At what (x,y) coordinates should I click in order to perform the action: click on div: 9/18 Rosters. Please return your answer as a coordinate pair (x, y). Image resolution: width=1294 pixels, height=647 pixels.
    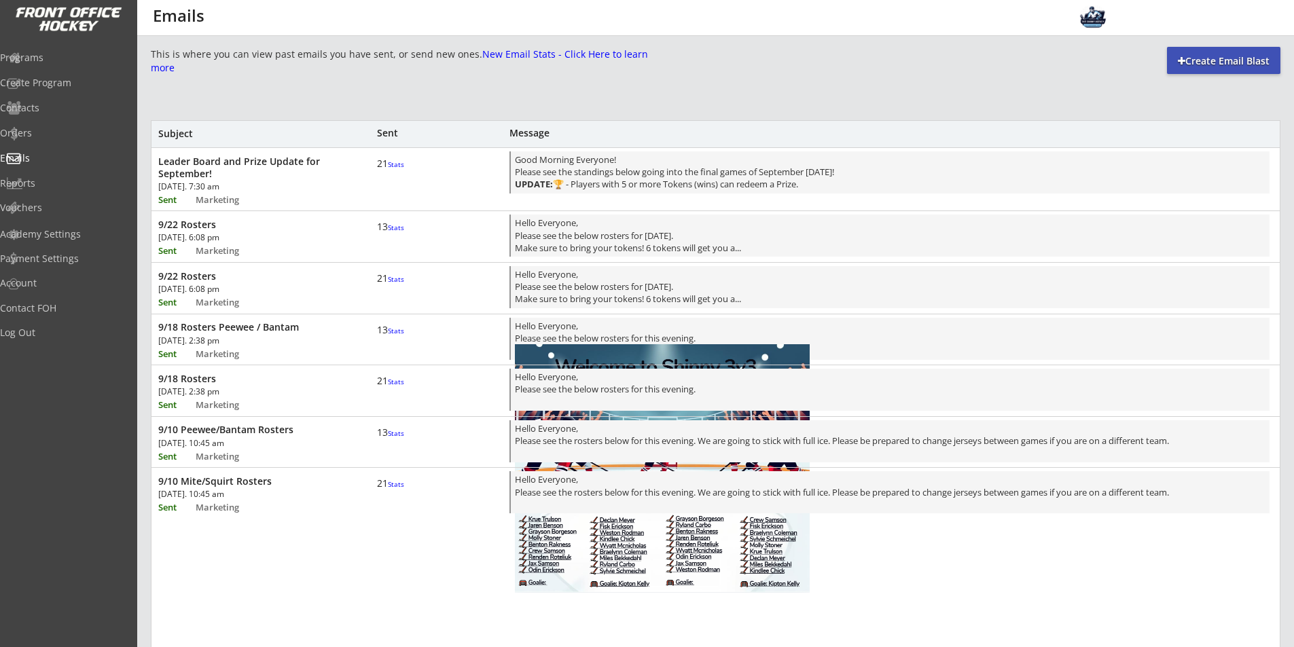
    Looking at the image, I should click on (251, 379).